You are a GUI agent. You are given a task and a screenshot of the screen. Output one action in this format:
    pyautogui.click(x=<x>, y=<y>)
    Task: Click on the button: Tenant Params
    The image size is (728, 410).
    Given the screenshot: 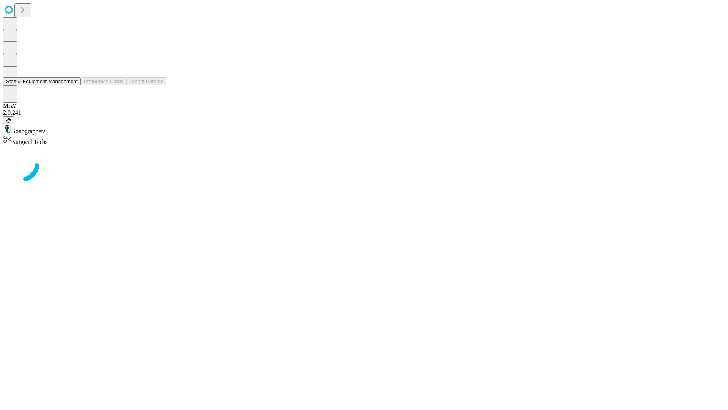 What is the action you would take?
    pyautogui.click(x=146, y=81)
    